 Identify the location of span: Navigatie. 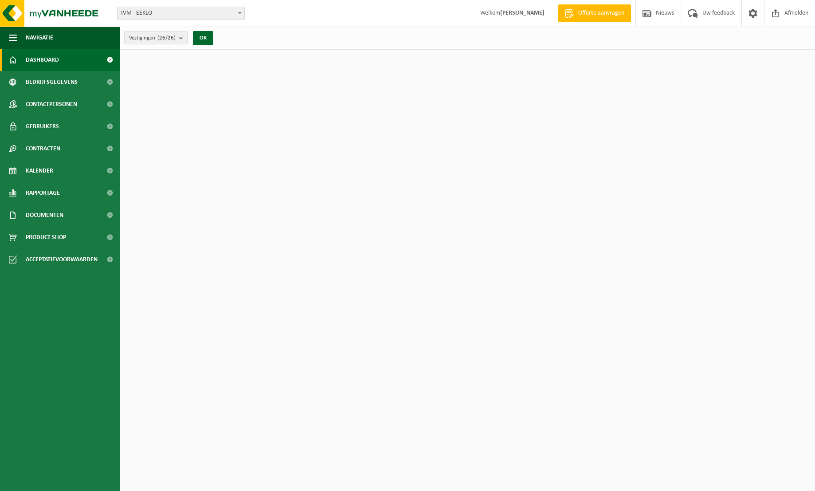
(39, 38).